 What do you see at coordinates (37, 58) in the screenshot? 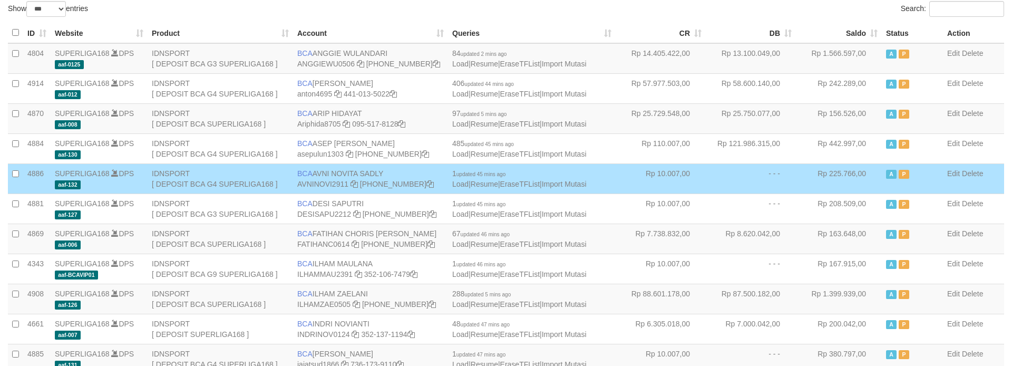
I see `td: 4804` at bounding box center [37, 58].